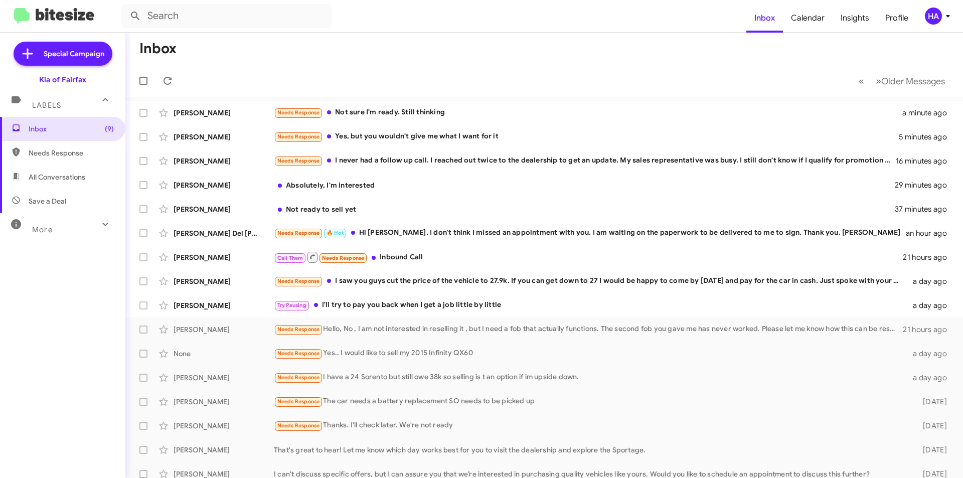  Describe the element at coordinates (807, 18) in the screenshot. I see `a: Calendar` at that location.